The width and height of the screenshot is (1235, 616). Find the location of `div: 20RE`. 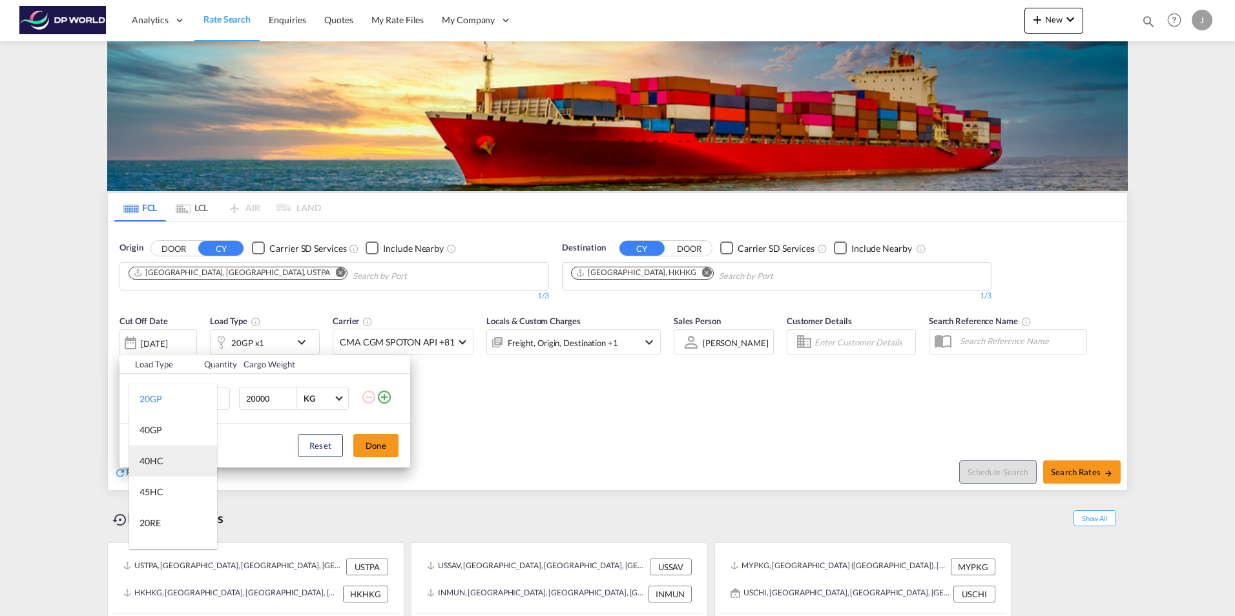

div: 20RE is located at coordinates (150, 523).